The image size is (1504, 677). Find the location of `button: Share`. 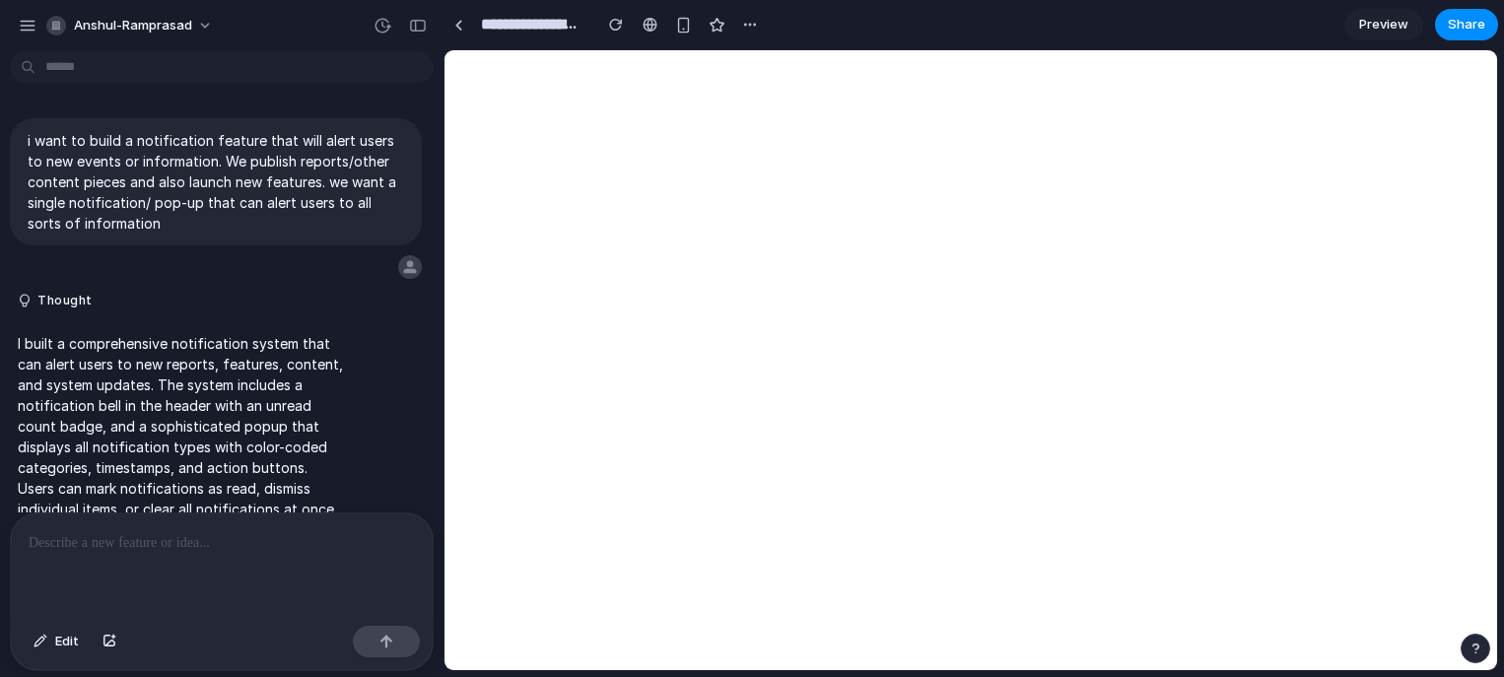

button: Share is located at coordinates (1466, 25).